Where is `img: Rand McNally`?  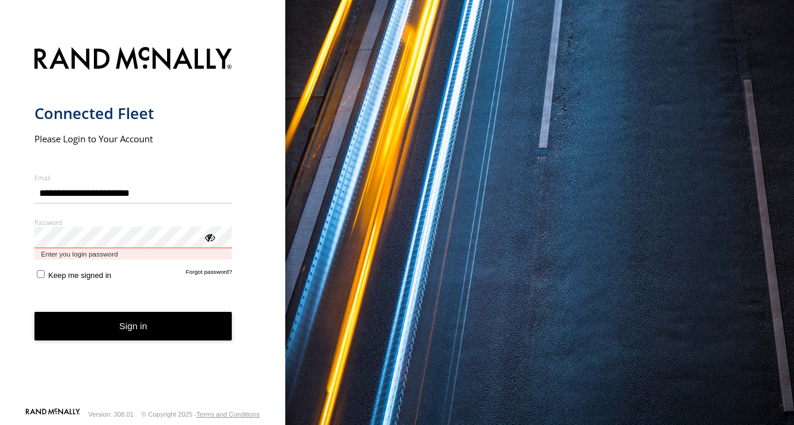
img: Rand McNally is located at coordinates (133, 59).